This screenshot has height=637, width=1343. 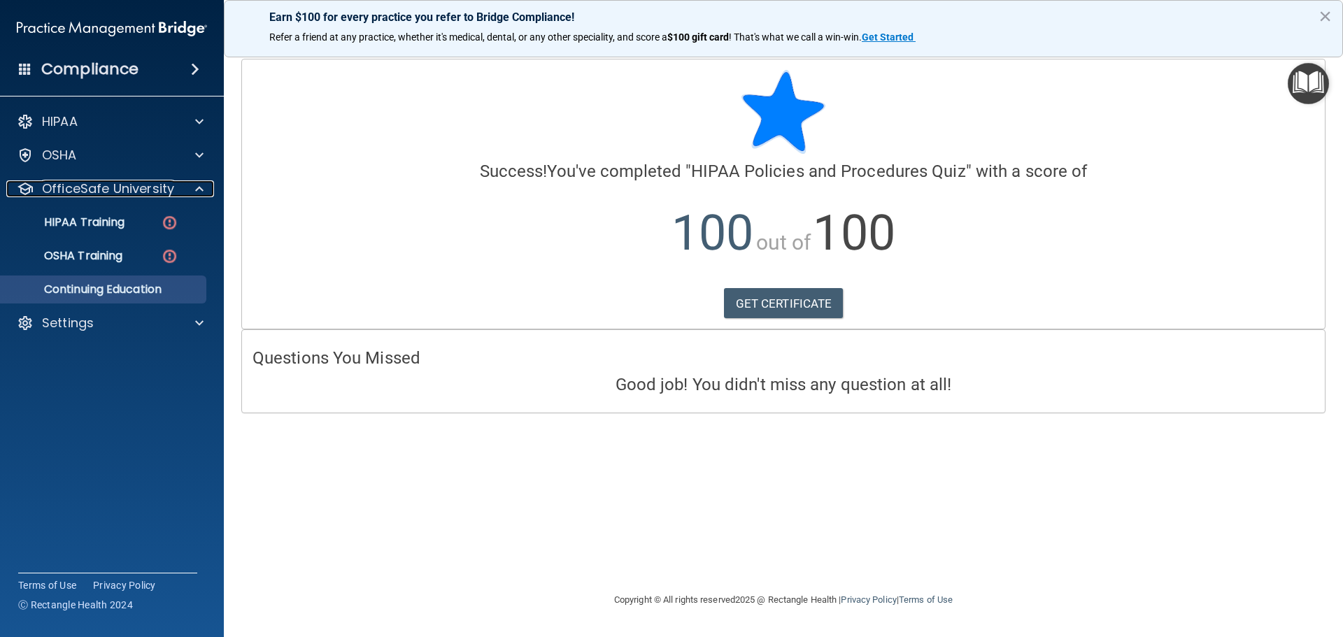 I want to click on p: OSHA Training, so click(x=66, y=256).